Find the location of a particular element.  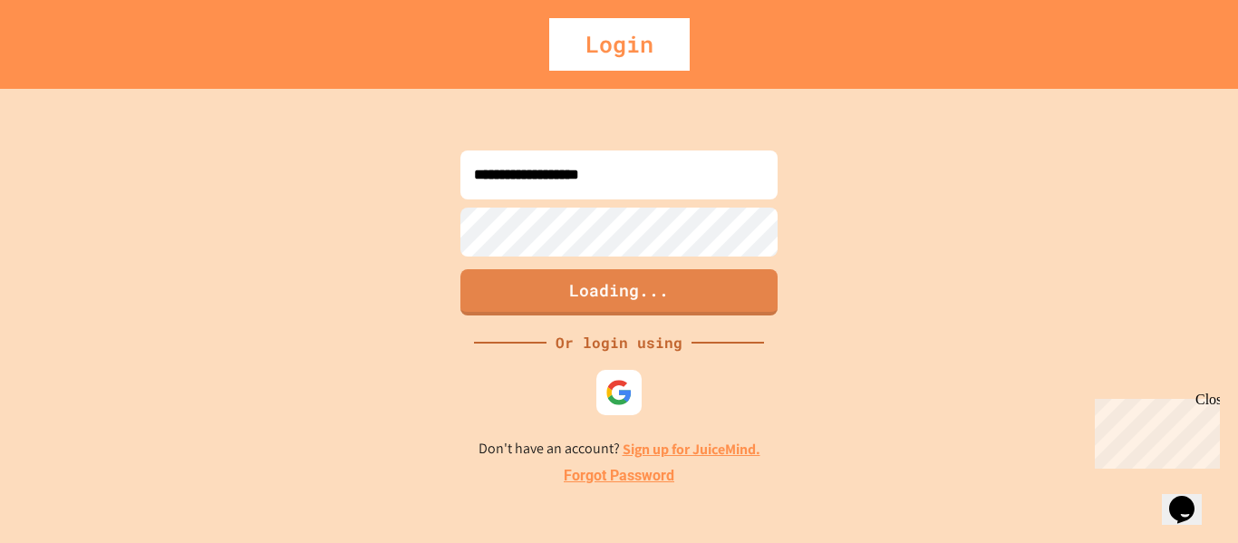

a: Sign up for JuiceMind. is located at coordinates (692, 449).